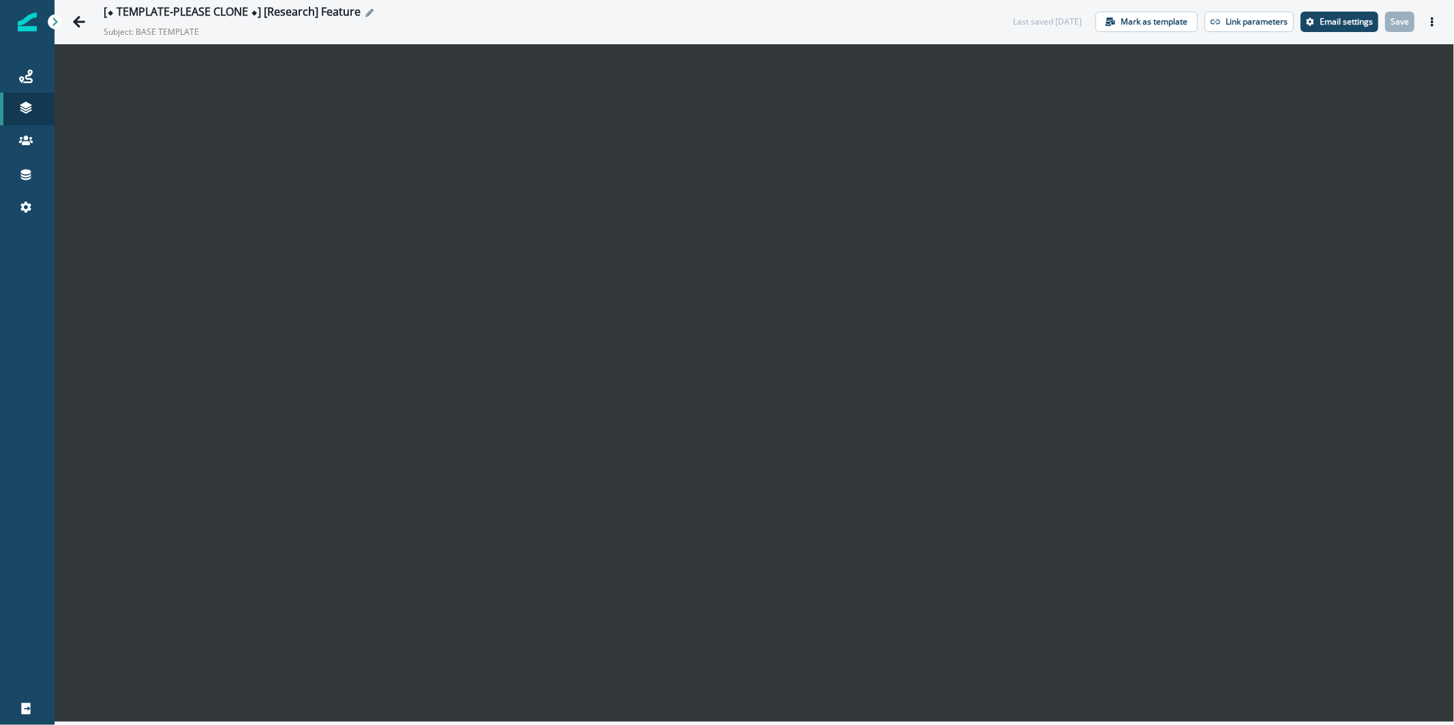 Image resolution: width=1454 pixels, height=725 pixels. What do you see at coordinates (1147, 22) in the screenshot?
I see `button: Mark as template` at bounding box center [1147, 22].